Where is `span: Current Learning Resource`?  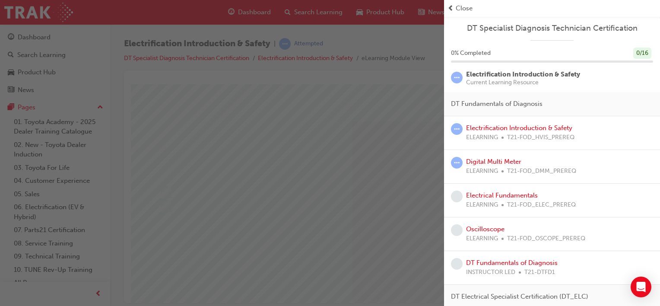 span: Current Learning Resource is located at coordinates (523, 83).